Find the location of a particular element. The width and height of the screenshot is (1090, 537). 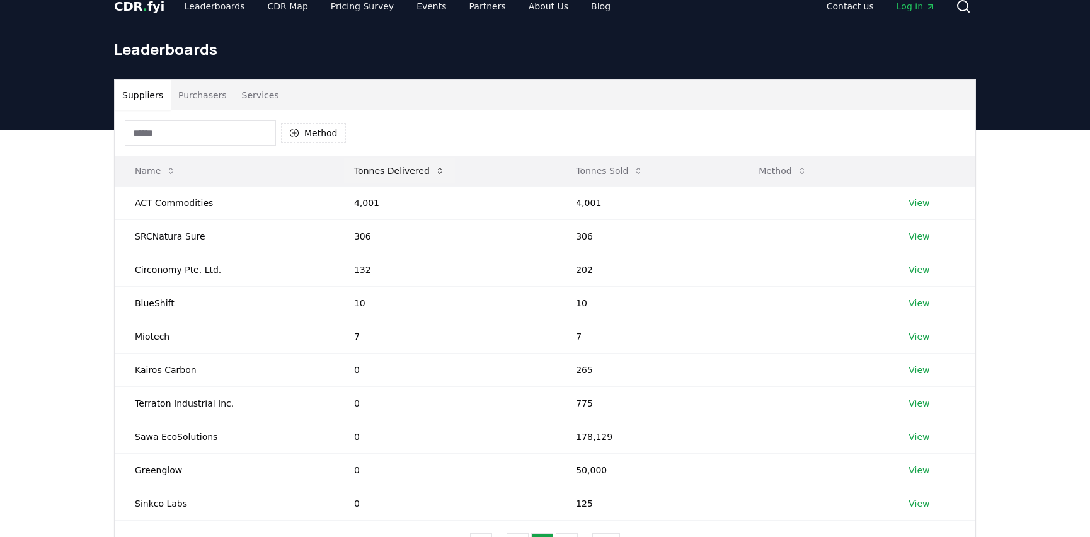

td: Greenglow is located at coordinates (224, 470).